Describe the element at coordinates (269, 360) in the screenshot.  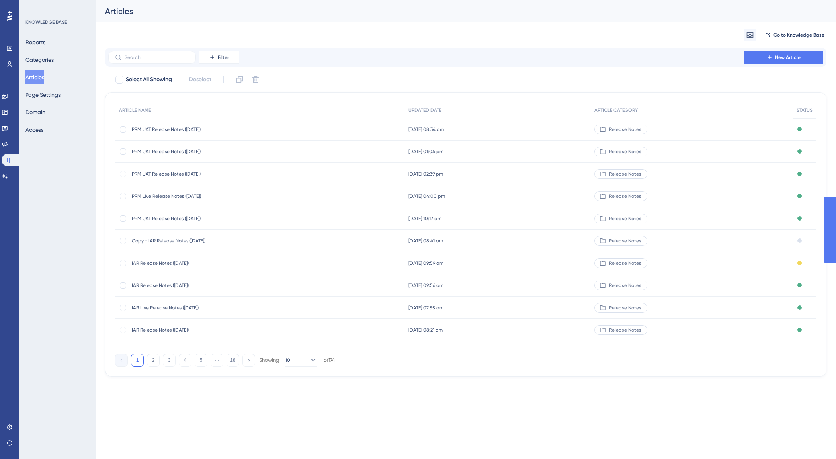
I see `div: Showing` at that location.